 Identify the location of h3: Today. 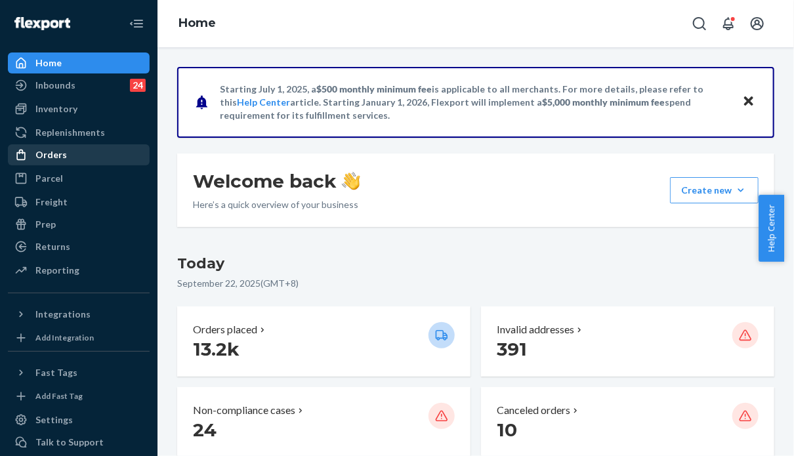
(476, 264).